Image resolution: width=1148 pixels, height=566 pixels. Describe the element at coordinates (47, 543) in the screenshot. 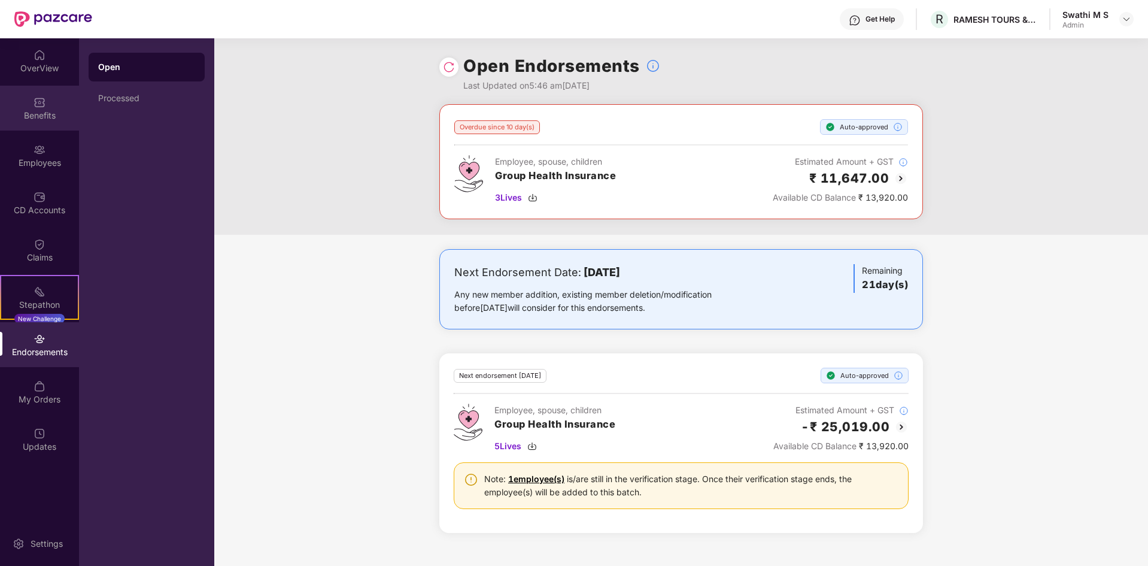

I see `div: Settings` at that location.